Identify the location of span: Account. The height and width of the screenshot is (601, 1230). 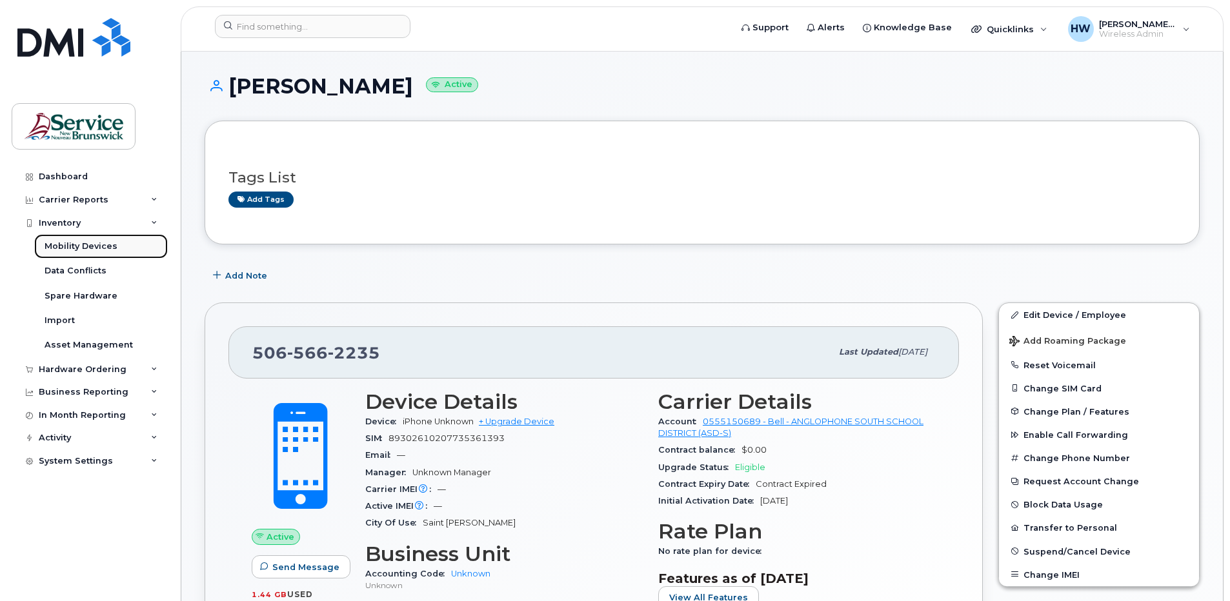
(680, 421).